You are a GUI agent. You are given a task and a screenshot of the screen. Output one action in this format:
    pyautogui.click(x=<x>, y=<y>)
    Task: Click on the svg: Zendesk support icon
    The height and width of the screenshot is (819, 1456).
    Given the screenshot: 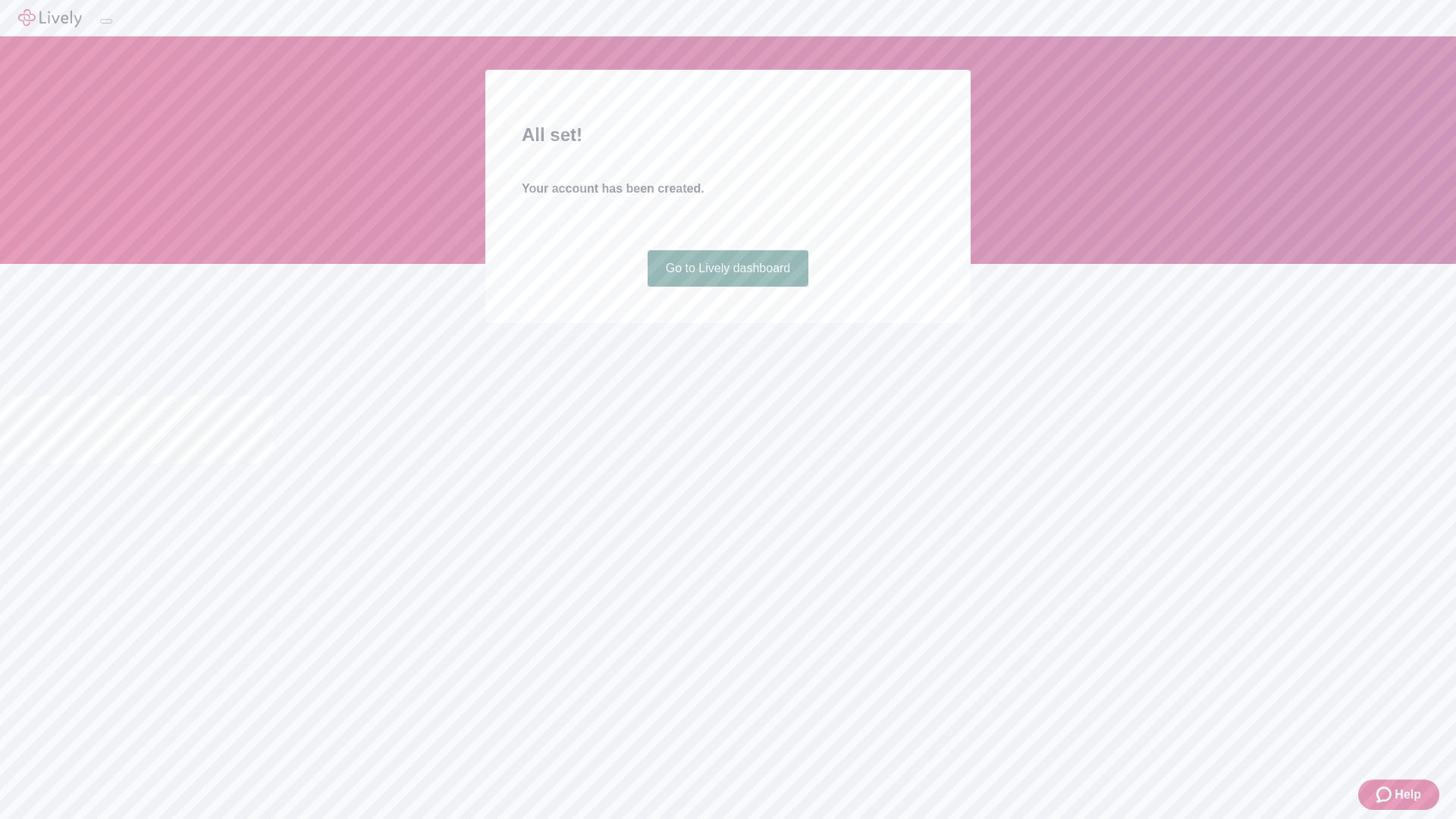 What is the action you would take?
    pyautogui.click(x=1385, y=795)
    